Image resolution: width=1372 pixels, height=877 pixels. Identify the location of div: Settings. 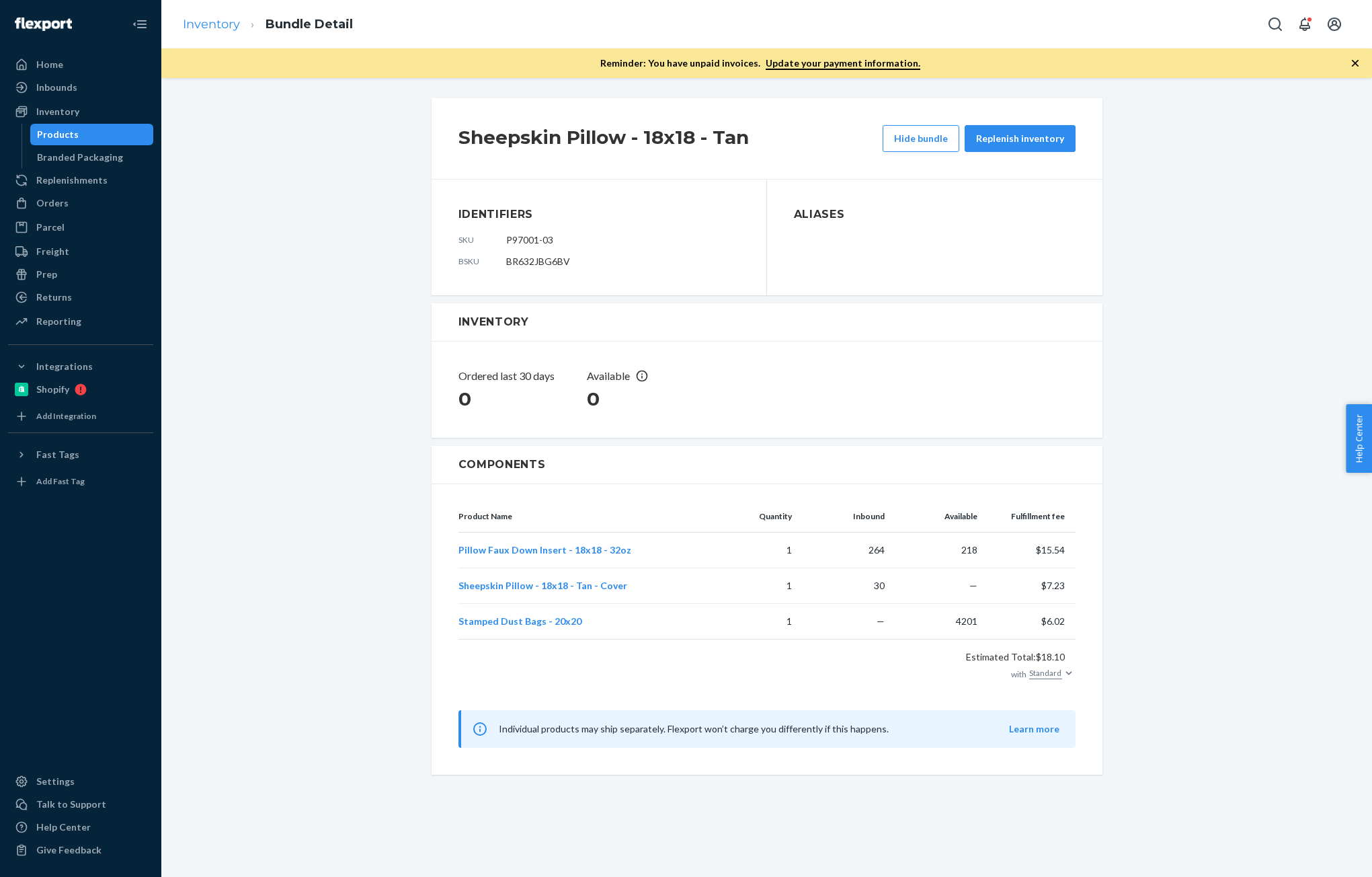
(55, 781).